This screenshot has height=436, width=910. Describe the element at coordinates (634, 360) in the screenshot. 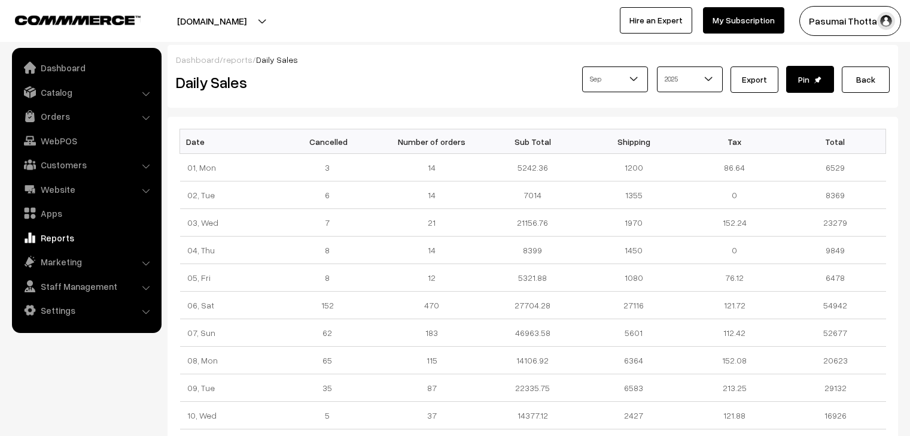

I see `td: 6364` at that location.